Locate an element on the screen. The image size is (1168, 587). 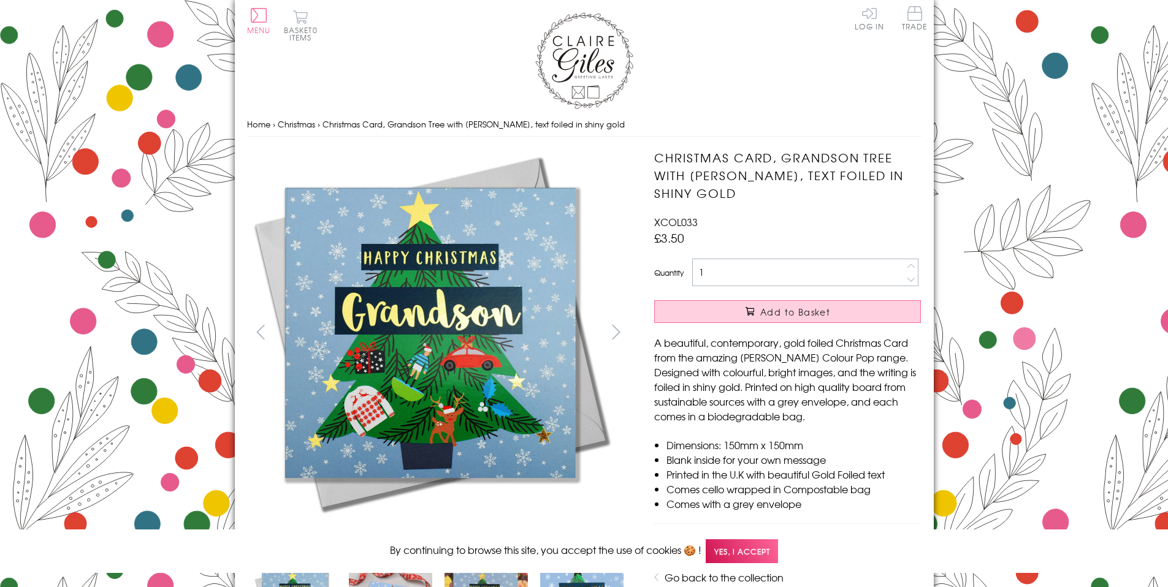
span: Trade is located at coordinates (915, 18).